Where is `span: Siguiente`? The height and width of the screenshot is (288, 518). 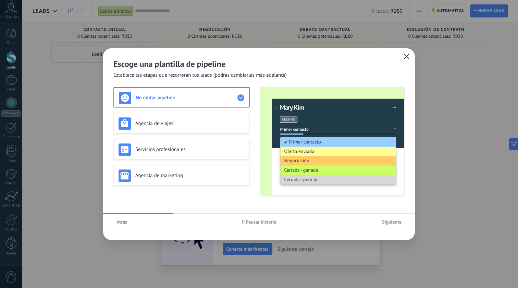 span: Siguiente is located at coordinates (392, 222).